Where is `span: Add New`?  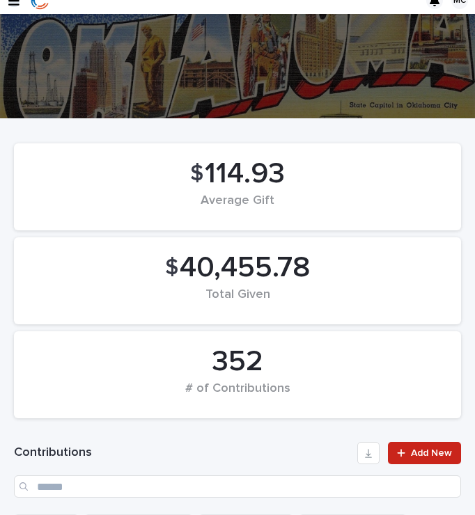 span: Add New is located at coordinates (431, 453).